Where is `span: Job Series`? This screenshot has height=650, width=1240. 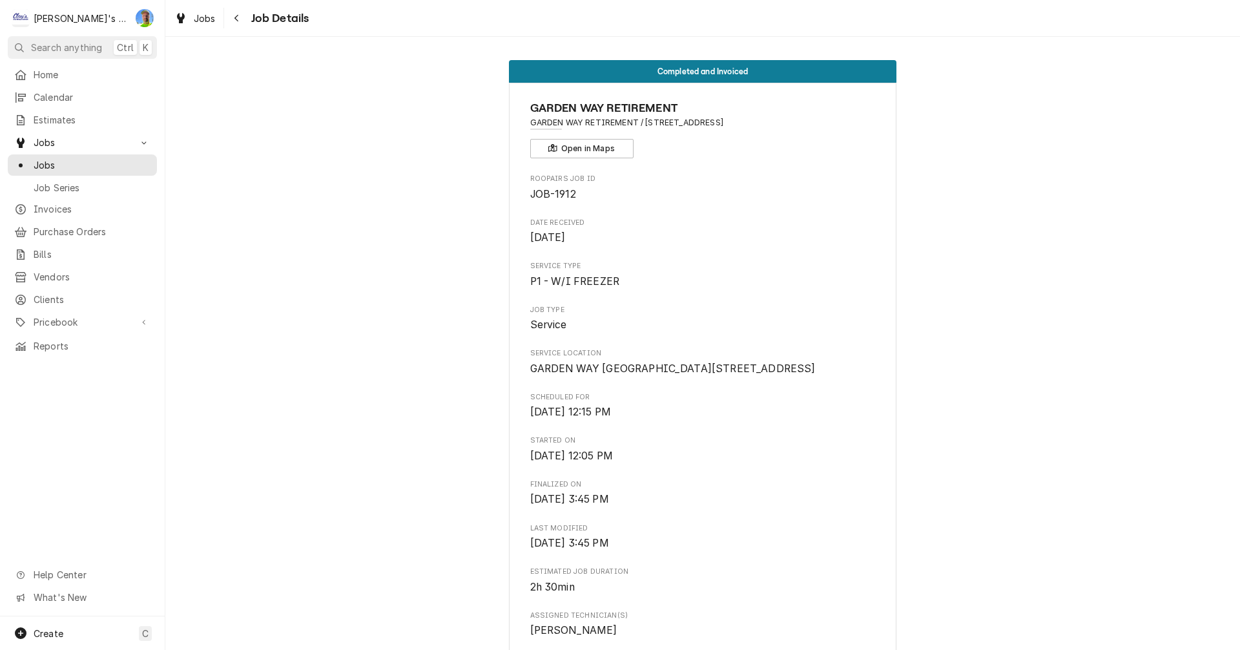 span: Job Series is located at coordinates (92, 187).